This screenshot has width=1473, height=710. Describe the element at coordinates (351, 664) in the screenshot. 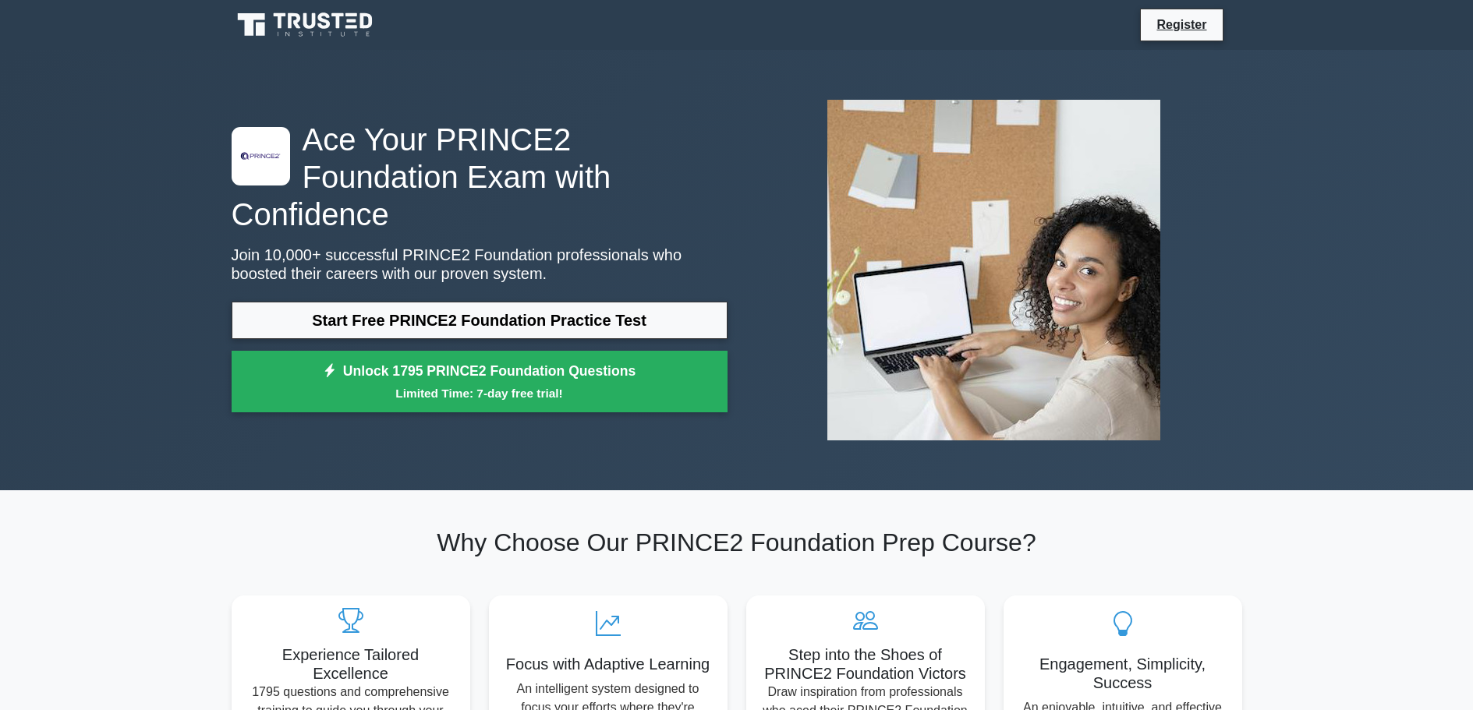

I see `h5: Experience Tailored Excellence` at that location.